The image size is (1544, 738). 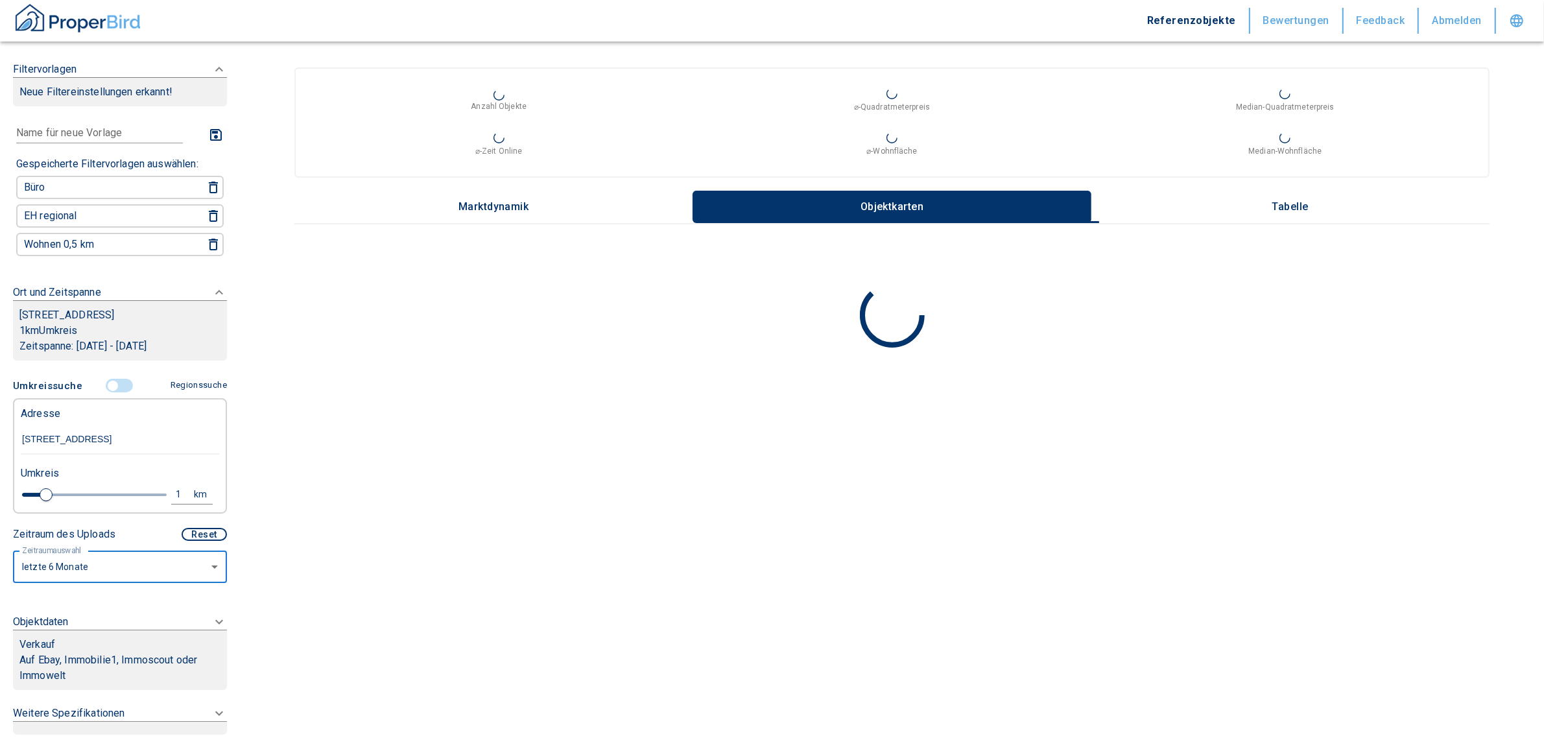 I want to click on p: Marktdynamik, so click(x=494, y=207).